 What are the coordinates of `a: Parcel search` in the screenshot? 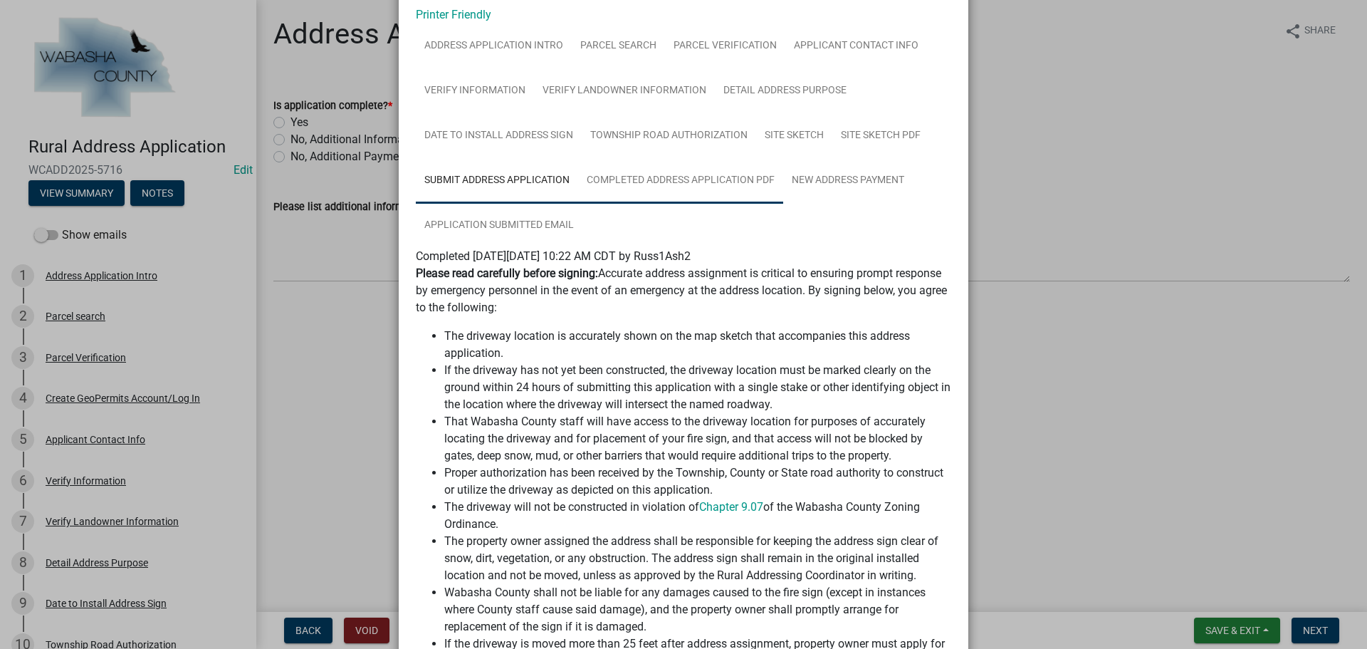 It's located at (618, 46).